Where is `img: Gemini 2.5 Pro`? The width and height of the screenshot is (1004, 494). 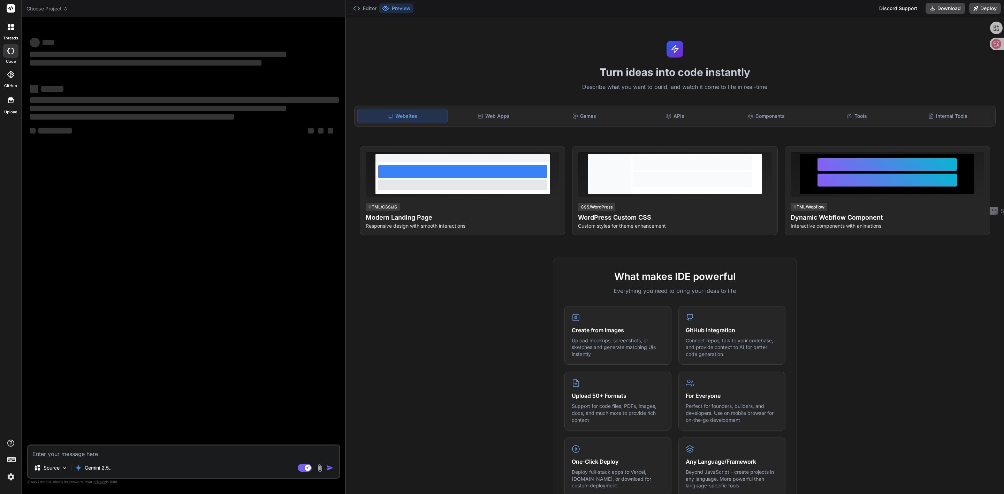 img: Gemini 2.5 Pro is located at coordinates (78, 468).